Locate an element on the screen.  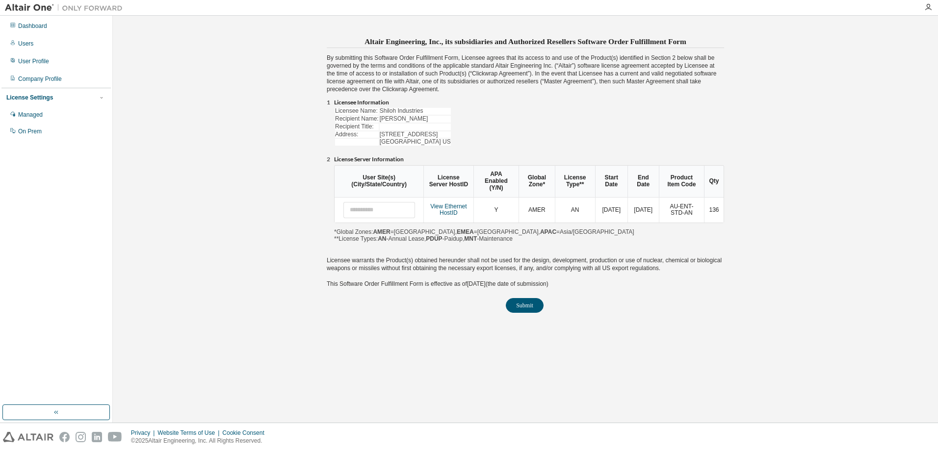
b: PDUP is located at coordinates (434, 239).